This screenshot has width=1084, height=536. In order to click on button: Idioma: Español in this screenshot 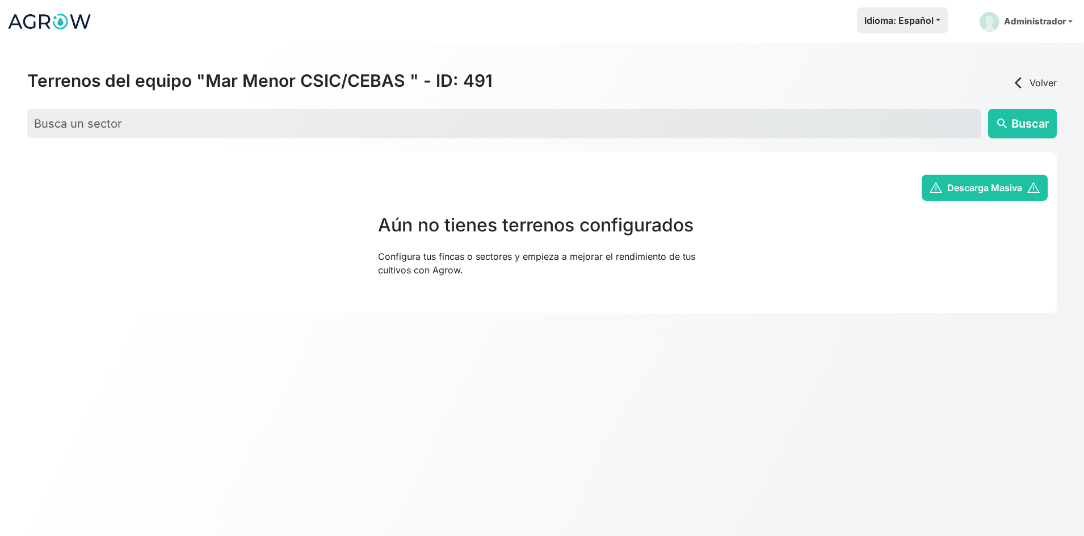, I will do `click(902, 20)`.